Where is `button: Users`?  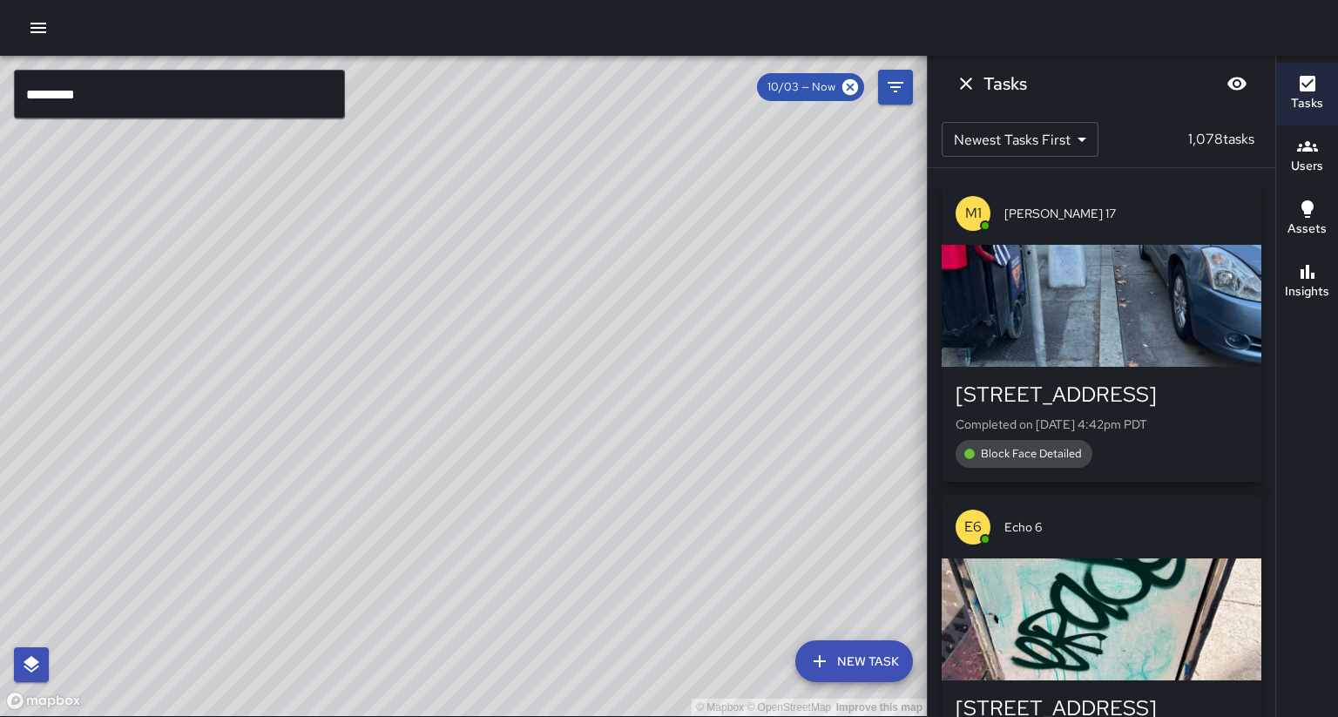 button: Users is located at coordinates (1307, 157).